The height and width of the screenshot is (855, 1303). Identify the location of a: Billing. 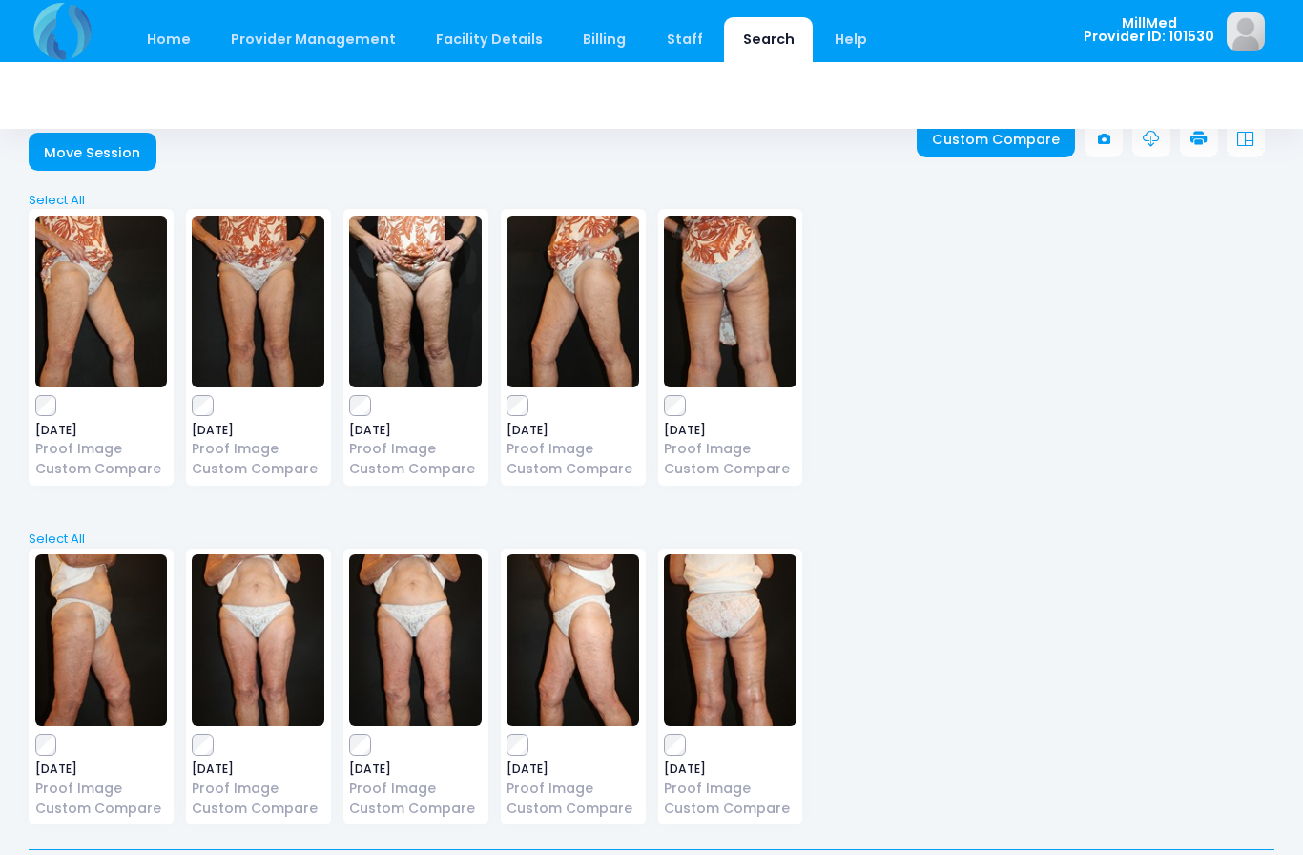
(605, 39).